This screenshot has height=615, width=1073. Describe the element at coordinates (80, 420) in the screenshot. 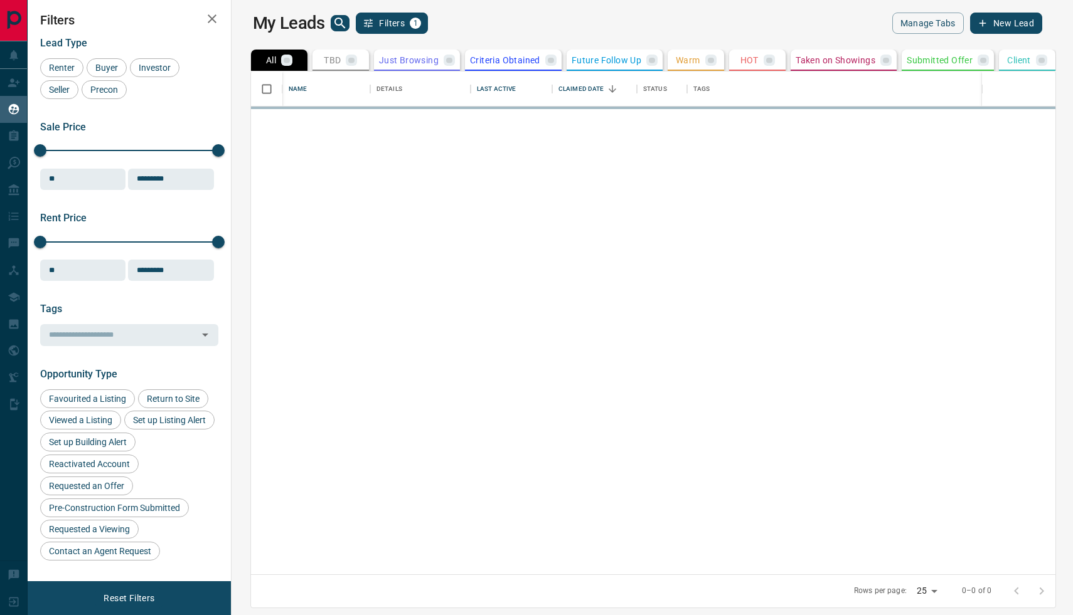

I see `div: Viewed a Listing` at that location.